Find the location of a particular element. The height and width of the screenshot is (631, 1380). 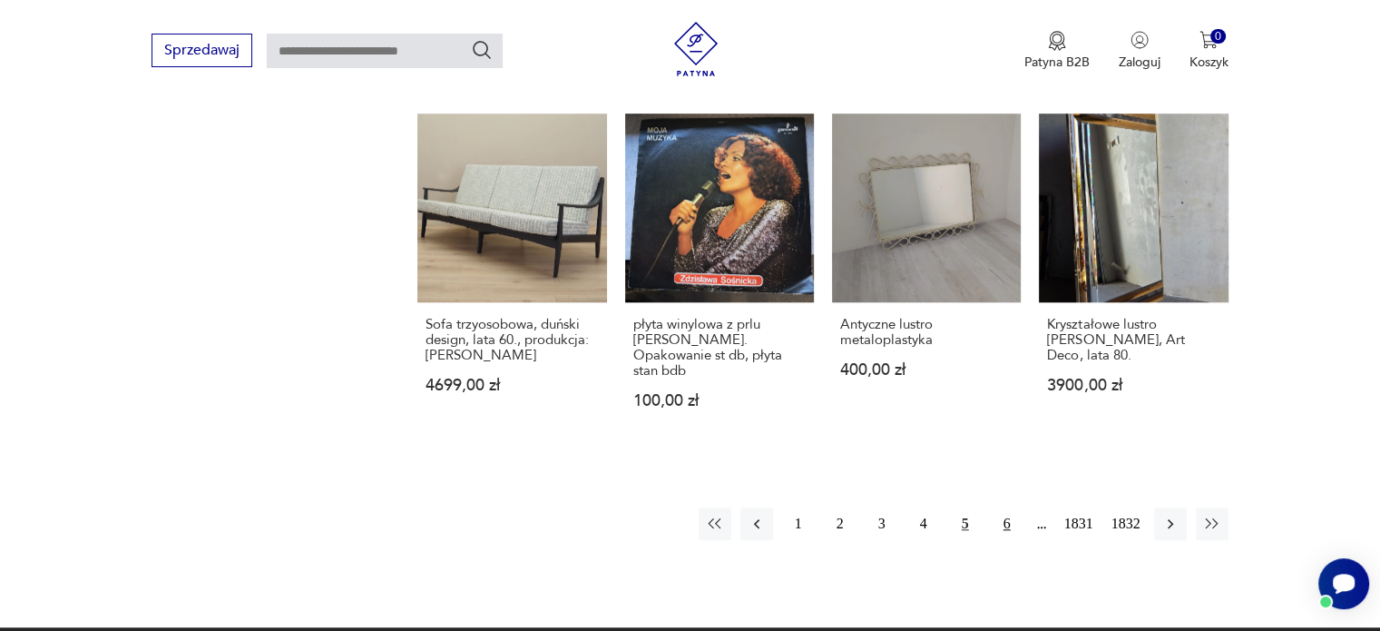

a: Ikona medaluPatyna B2B is located at coordinates (1057, 51).